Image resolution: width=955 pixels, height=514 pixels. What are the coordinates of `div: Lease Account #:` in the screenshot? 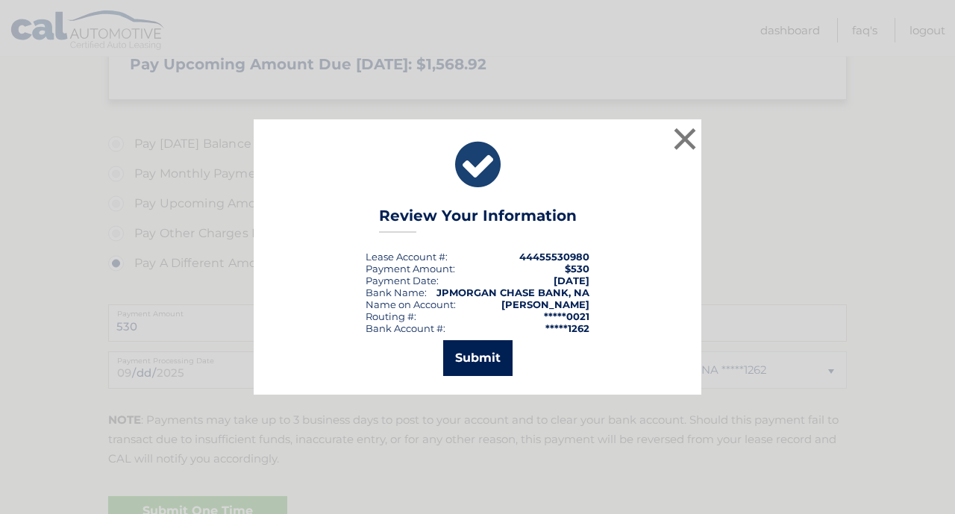 It's located at (407, 257).